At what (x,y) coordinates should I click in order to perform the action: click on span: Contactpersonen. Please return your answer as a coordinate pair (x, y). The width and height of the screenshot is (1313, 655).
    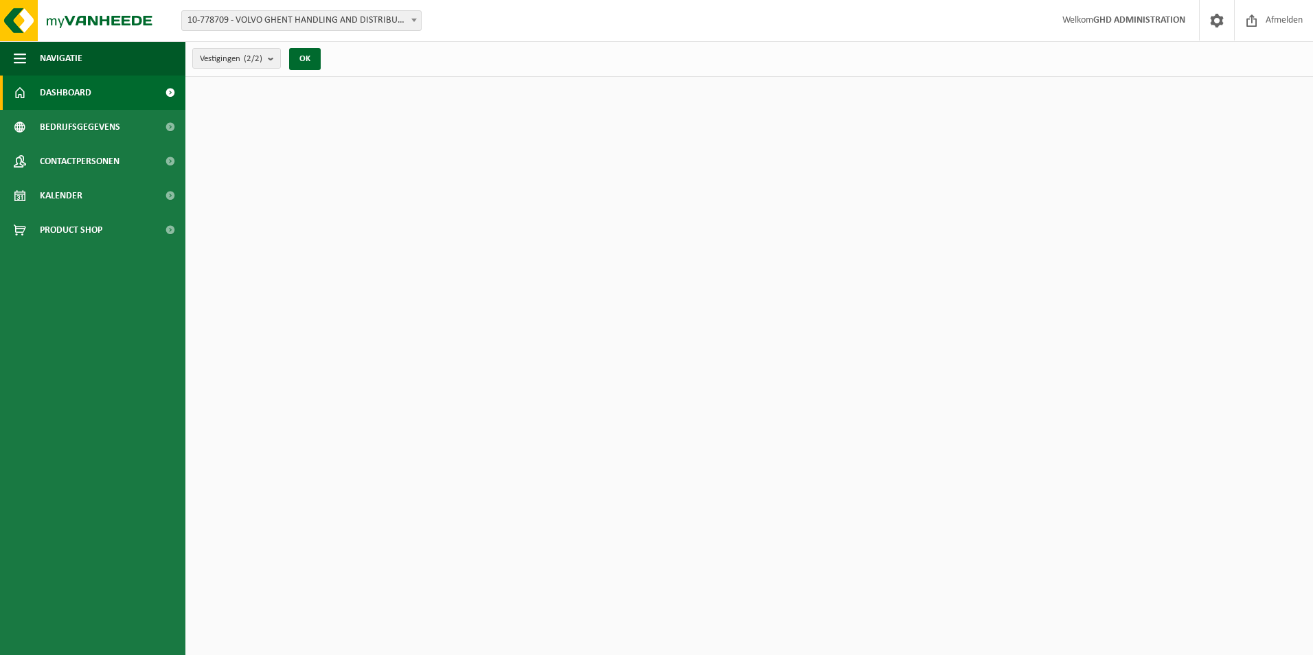
    Looking at the image, I should click on (80, 161).